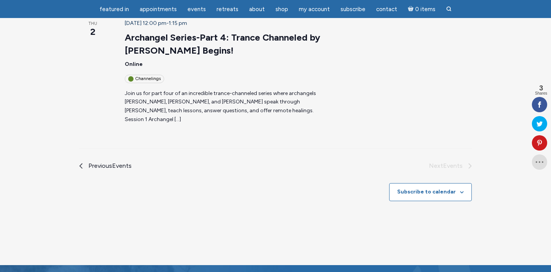 Image resolution: width=551 pixels, height=272 pixels. I want to click on span: Appointments, so click(158, 9).